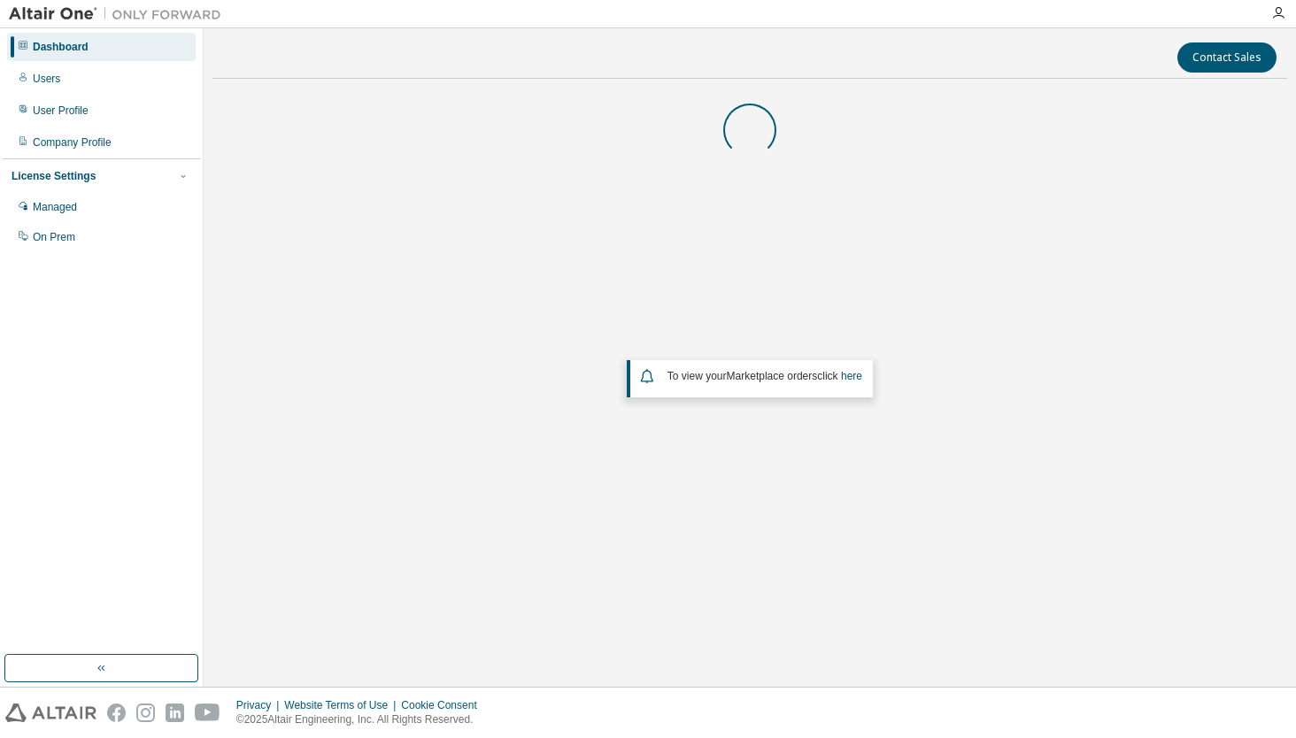  Describe the element at coordinates (60, 111) in the screenshot. I see `div: User Profile` at that location.